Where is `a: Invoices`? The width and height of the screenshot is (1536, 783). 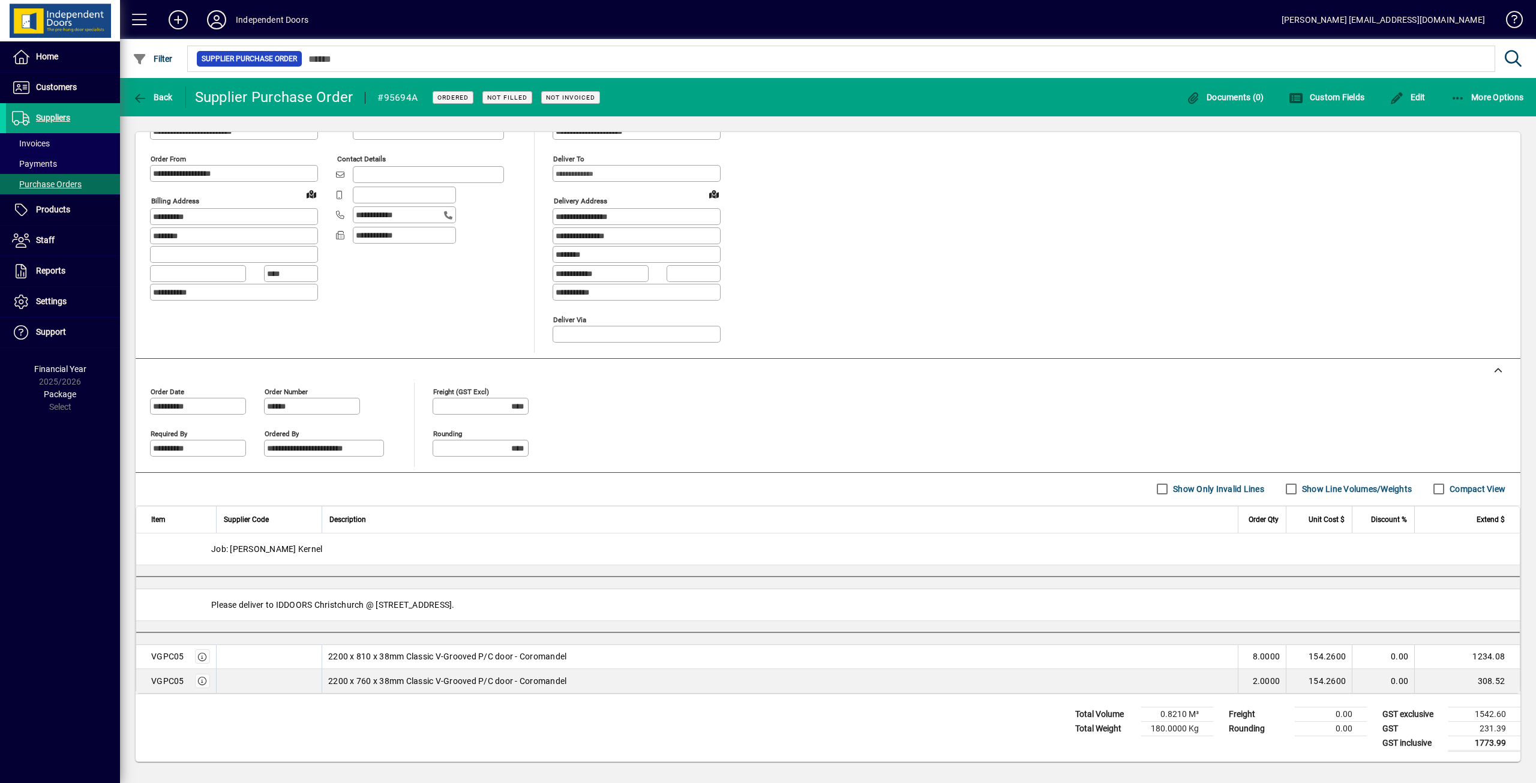 a: Invoices is located at coordinates (63, 143).